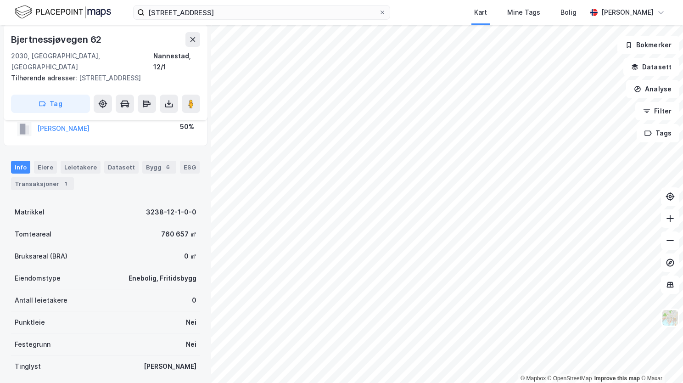  I want to click on button: Analyse, so click(653, 89).